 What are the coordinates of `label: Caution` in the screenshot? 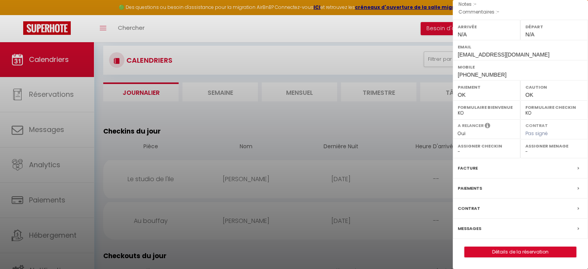 It's located at (554, 87).